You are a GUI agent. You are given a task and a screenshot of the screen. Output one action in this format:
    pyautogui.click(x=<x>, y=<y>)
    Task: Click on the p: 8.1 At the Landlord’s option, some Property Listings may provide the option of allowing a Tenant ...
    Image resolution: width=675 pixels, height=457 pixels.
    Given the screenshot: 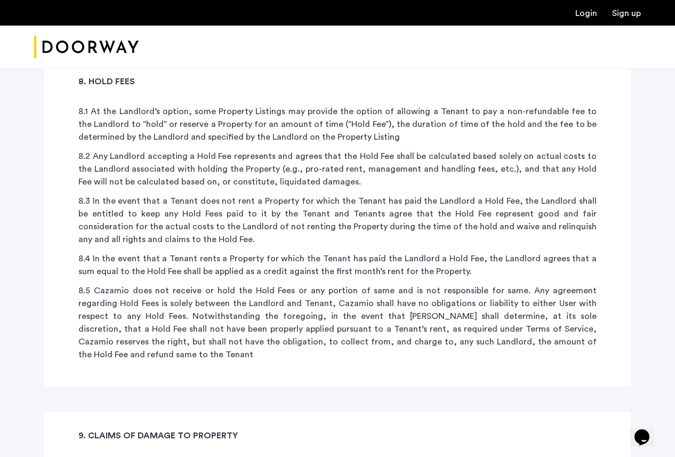 What is the action you would take?
    pyautogui.click(x=338, y=124)
    